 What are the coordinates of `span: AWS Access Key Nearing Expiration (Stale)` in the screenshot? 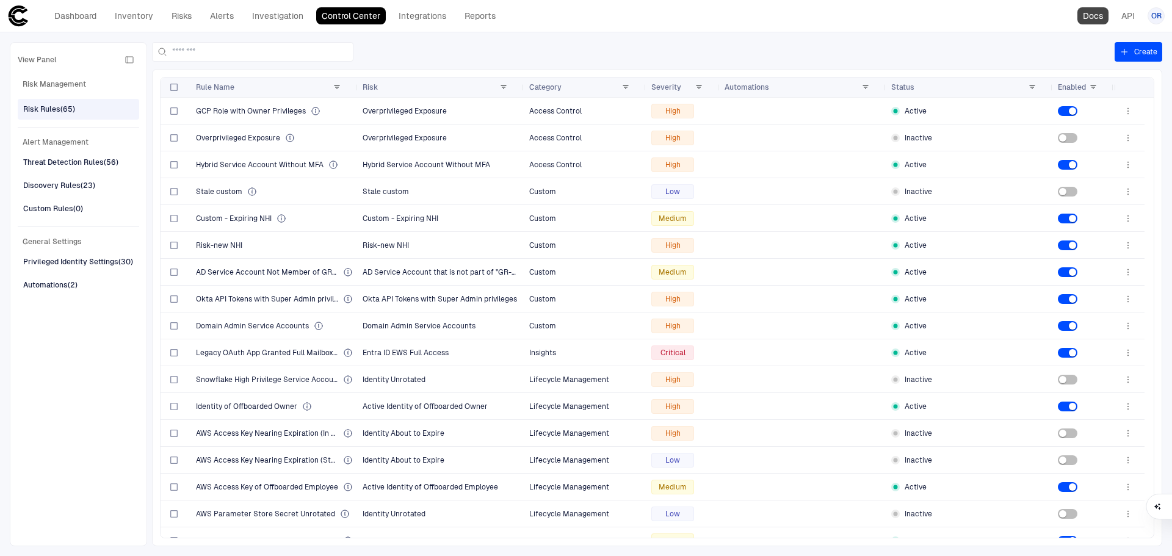 It's located at (267, 460).